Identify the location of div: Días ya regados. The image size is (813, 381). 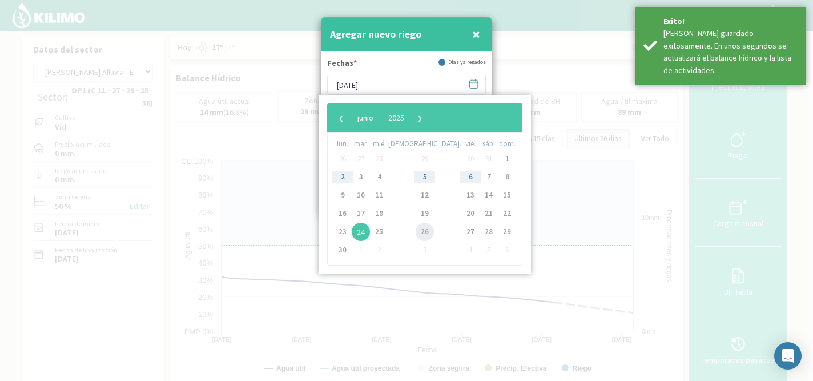
(462, 62).